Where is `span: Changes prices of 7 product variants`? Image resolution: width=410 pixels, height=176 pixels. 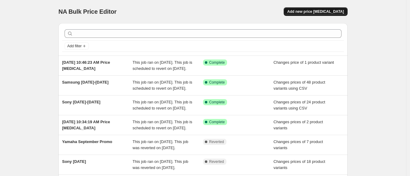
span: Changes prices of 7 product variants is located at coordinates (299, 144).